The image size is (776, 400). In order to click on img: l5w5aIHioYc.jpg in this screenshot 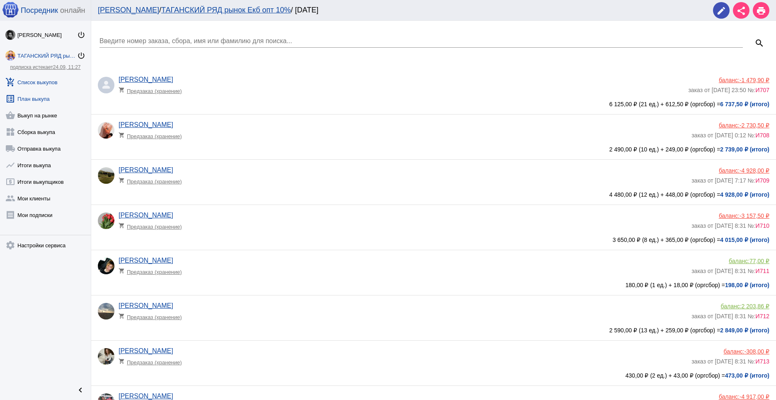, I will do `click(106, 85)`.